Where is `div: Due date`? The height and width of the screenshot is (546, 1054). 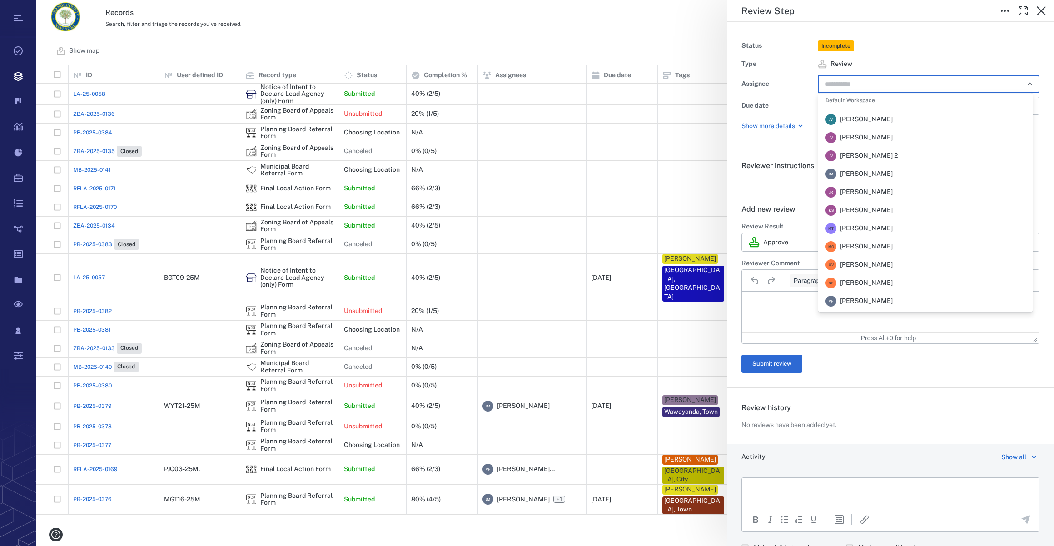
div: Due date is located at coordinates (777, 106).